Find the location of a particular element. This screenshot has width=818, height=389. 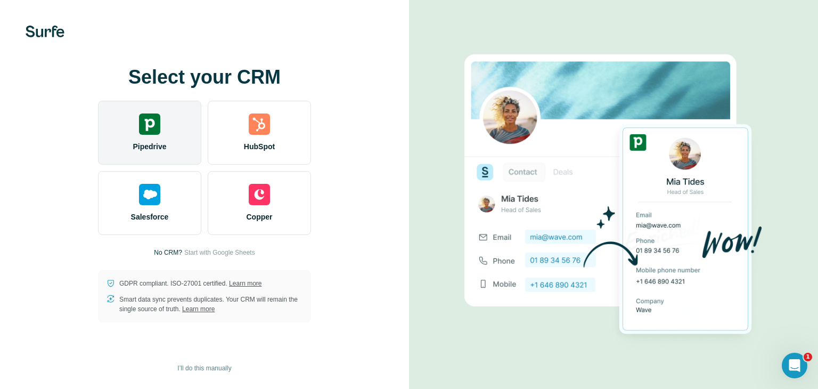

p: Smart data sync prevents duplicates. Your CRM will remain the single source of truth. is located at coordinates (211, 304).